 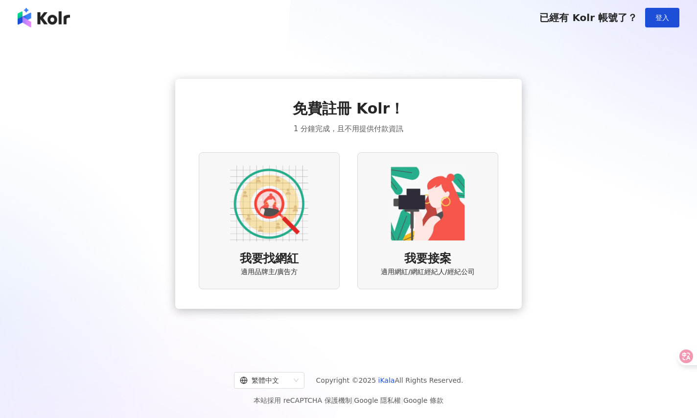 I want to click on img: KOL identity option, so click(x=428, y=204).